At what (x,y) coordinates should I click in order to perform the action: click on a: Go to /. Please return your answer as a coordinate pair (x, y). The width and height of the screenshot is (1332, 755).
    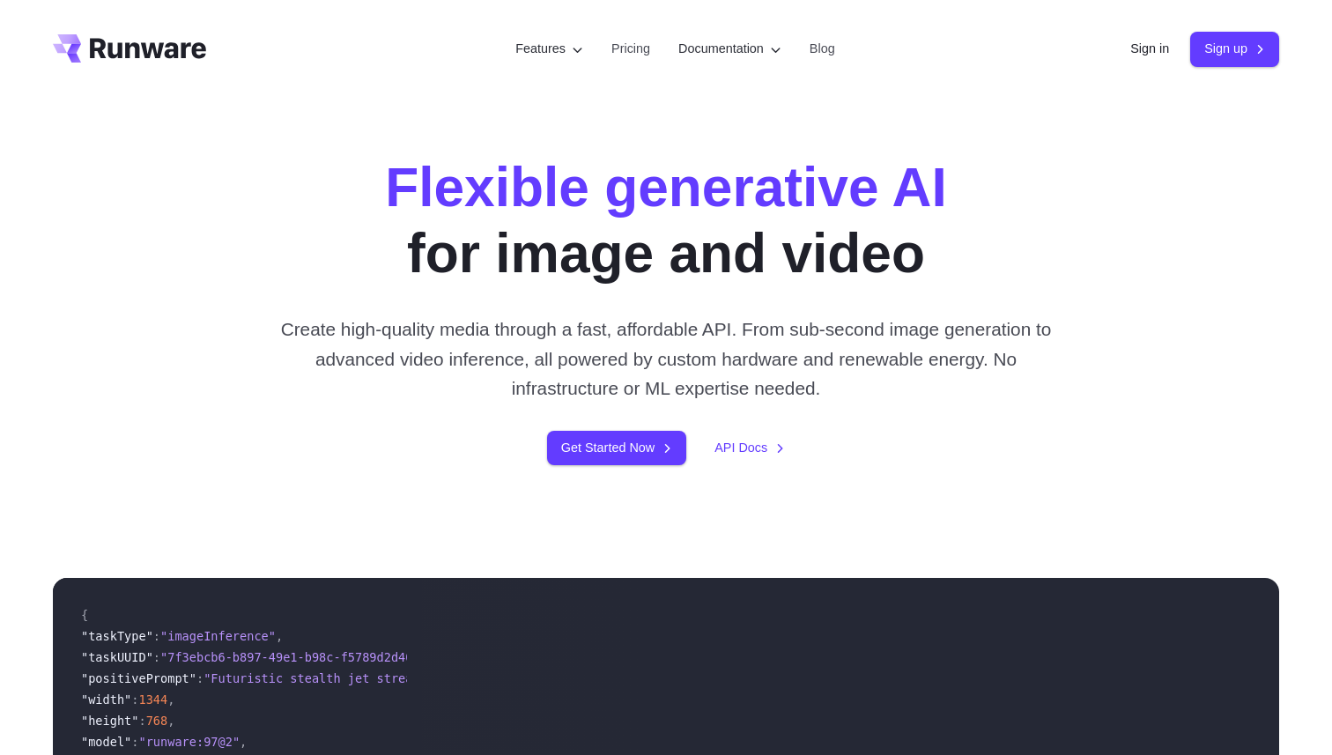
    Looking at the image, I should click on (129, 48).